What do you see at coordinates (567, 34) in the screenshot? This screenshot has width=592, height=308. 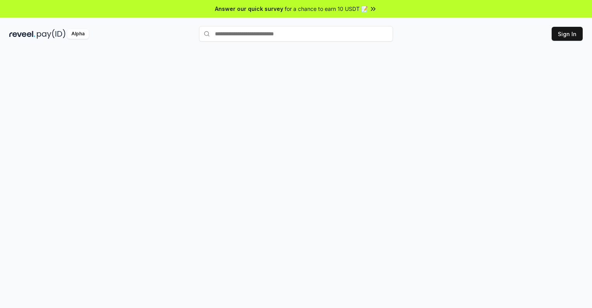 I see `button: Sign In` at bounding box center [567, 34].